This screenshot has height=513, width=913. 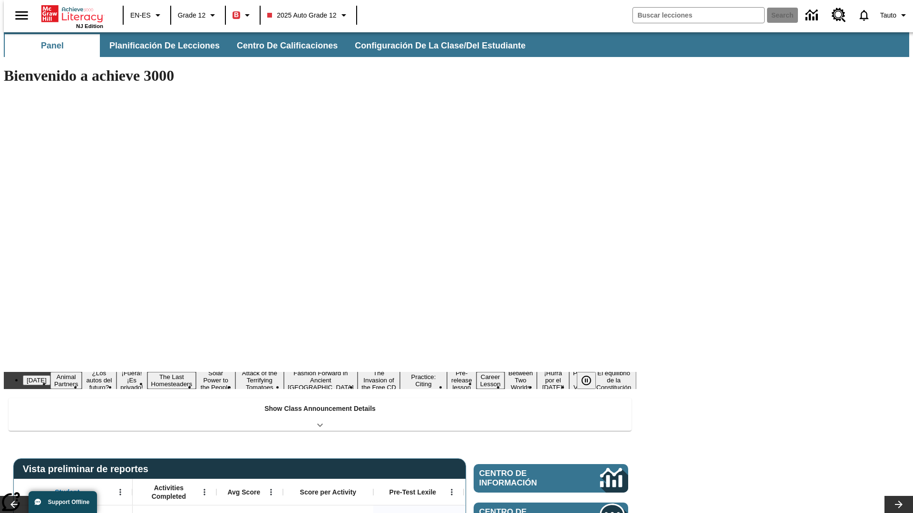 What do you see at coordinates (243, 492) in the screenshot?
I see `span: Avg Score` at bounding box center [243, 492].